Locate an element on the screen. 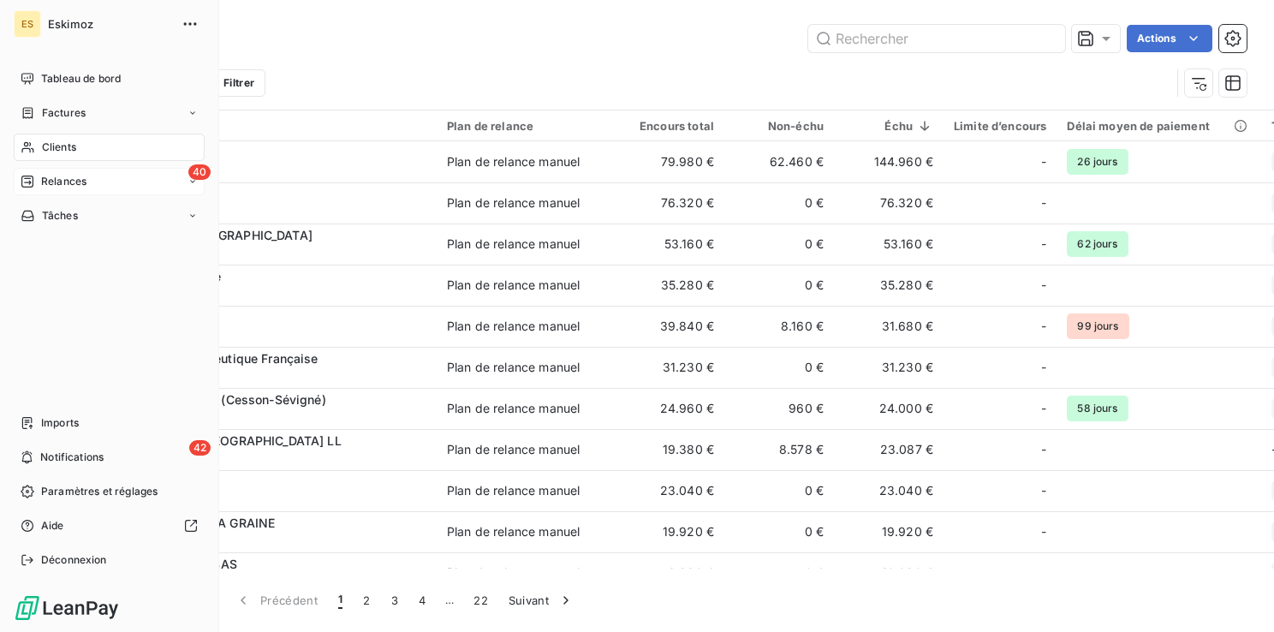 The image size is (1274, 632). td: 144.960 € is located at coordinates (889, 162).